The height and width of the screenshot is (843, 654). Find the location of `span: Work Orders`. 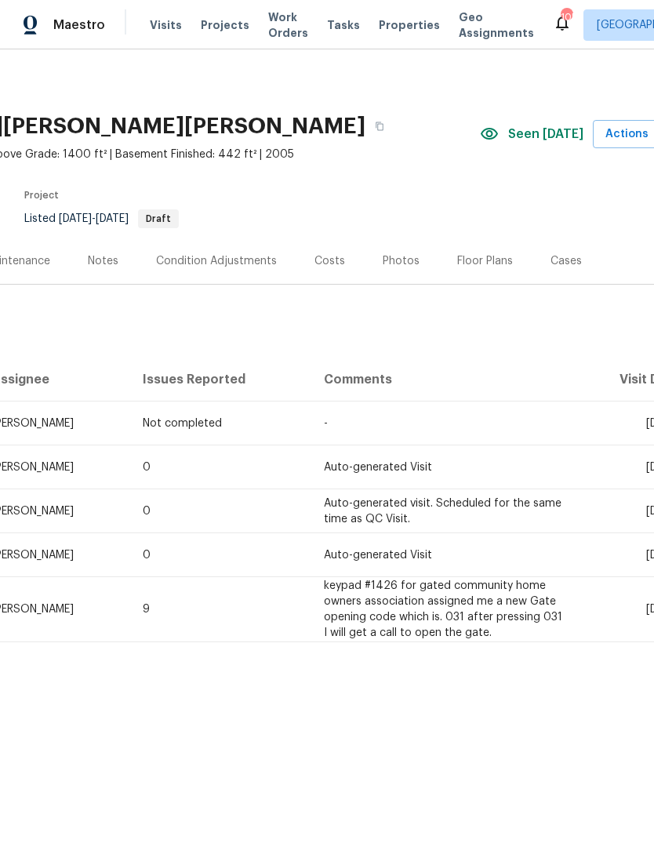

span: Work Orders is located at coordinates (288, 25).